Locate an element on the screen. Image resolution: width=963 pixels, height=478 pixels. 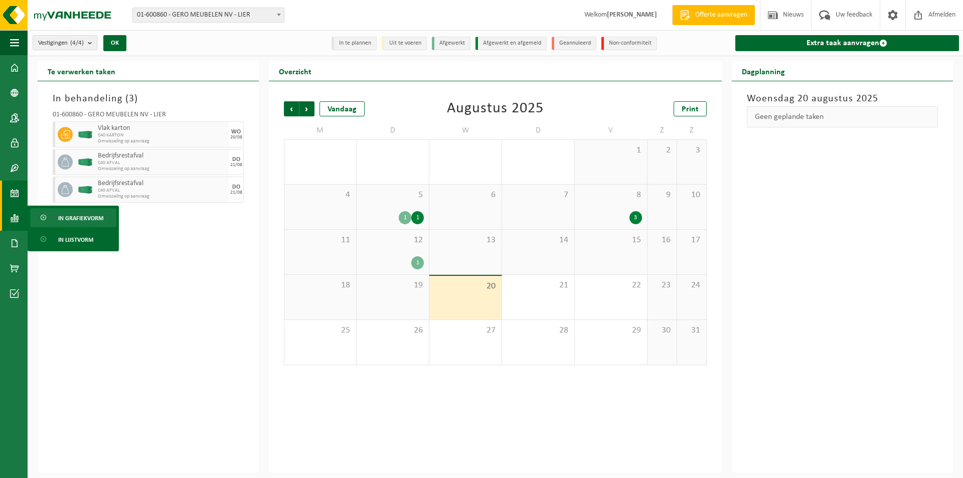
h2: Overzicht is located at coordinates (295, 71).